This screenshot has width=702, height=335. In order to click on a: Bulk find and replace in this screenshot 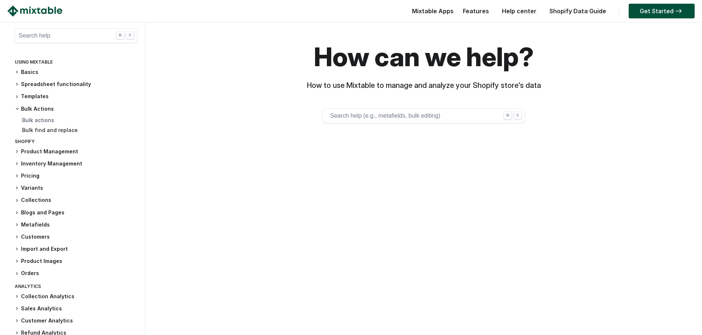, I will do `click(50, 130)`.